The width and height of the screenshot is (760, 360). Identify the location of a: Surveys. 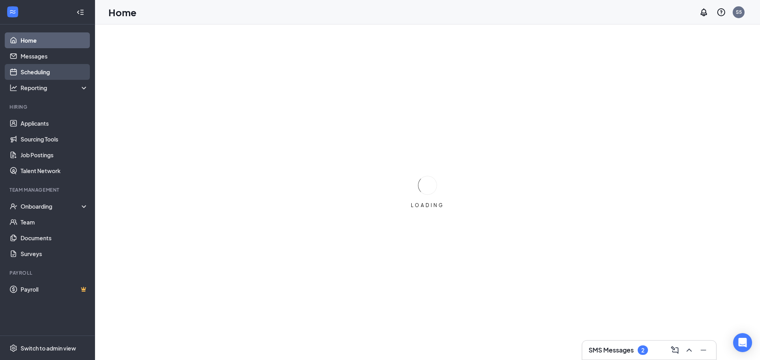
(54, 254).